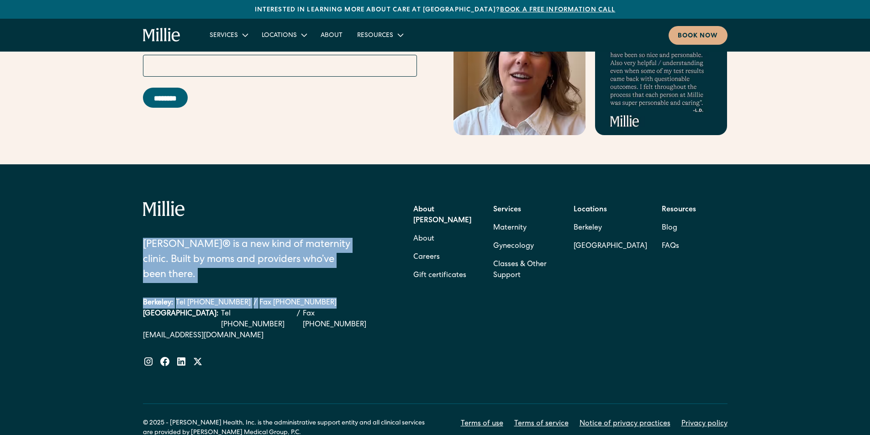 The width and height of the screenshot is (870, 435). I want to click on a: Careers, so click(427, 258).